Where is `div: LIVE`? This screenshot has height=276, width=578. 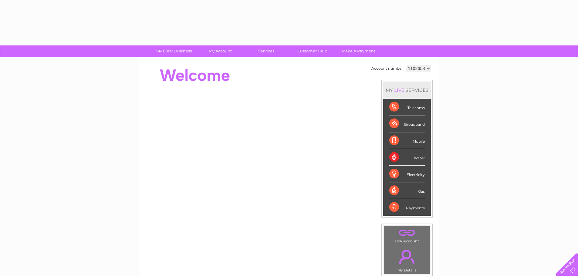 div: LIVE is located at coordinates (399, 90).